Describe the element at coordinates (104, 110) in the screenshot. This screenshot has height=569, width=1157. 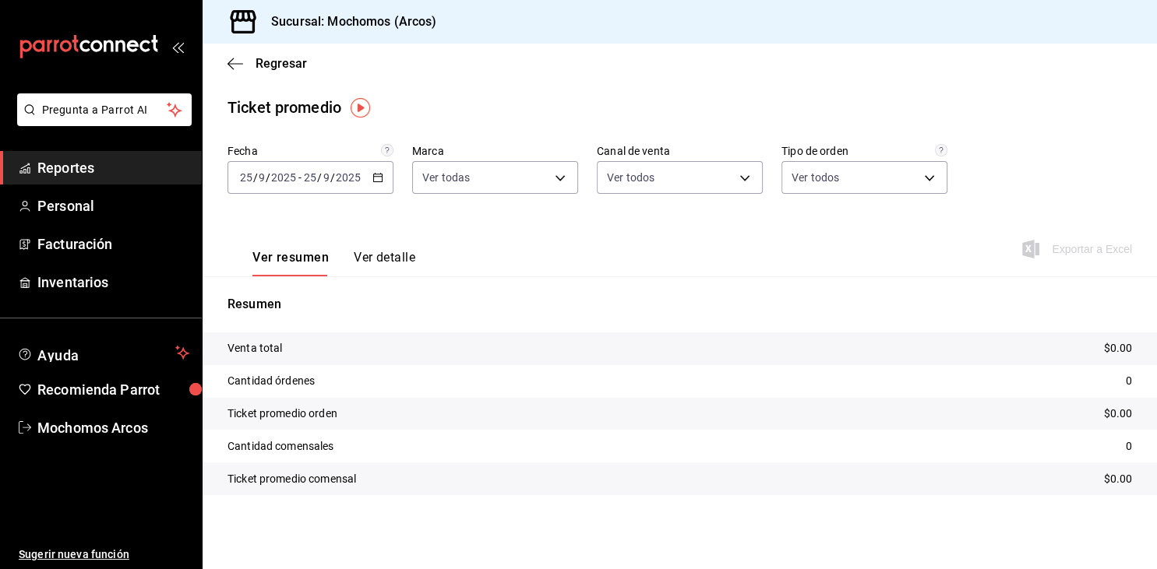
I see `button: Pregunta a Parrot AI` at that location.